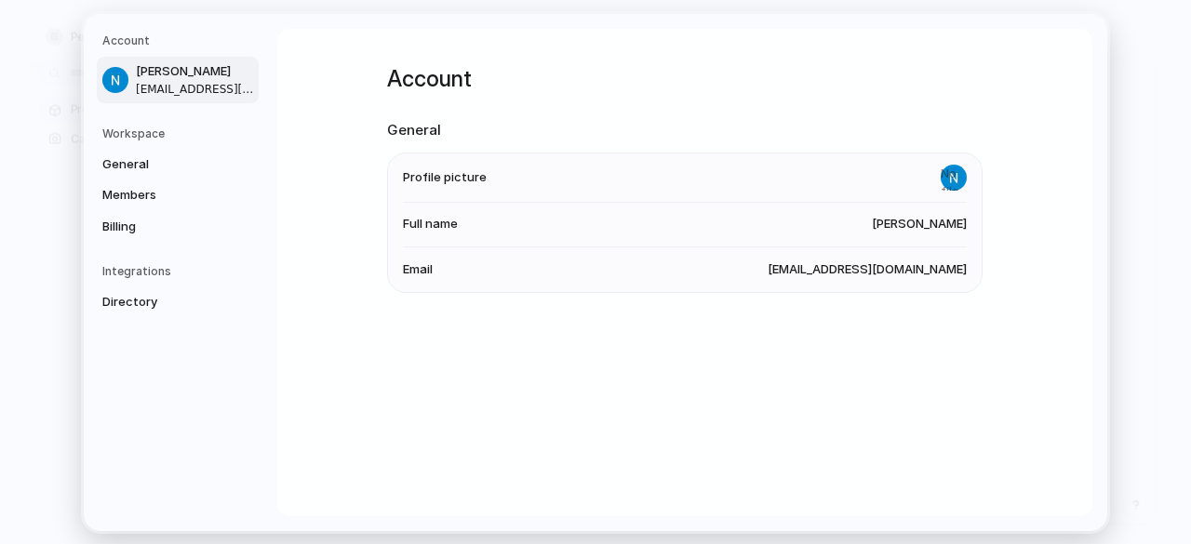 This screenshot has width=1191, height=544. Describe the element at coordinates (178, 164) in the screenshot. I see `a: General` at that location.